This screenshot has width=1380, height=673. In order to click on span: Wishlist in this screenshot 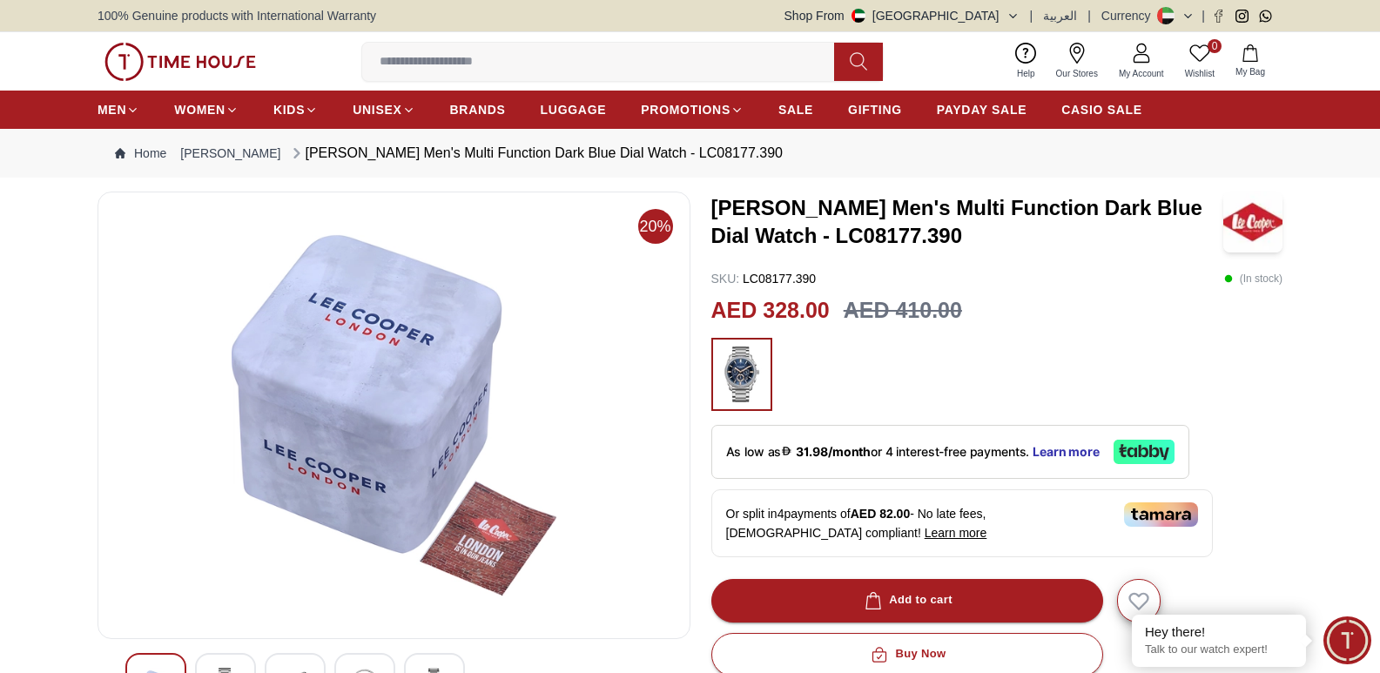, I will do `click(1200, 73)`.